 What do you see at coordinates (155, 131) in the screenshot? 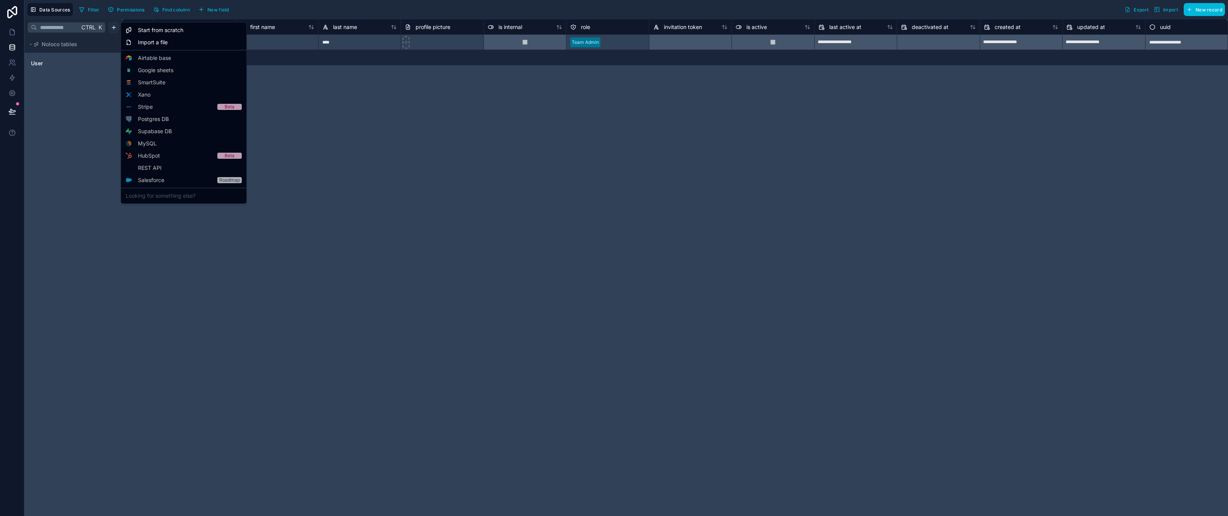
I see `span: Supabase DB` at bounding box center [155, 131].